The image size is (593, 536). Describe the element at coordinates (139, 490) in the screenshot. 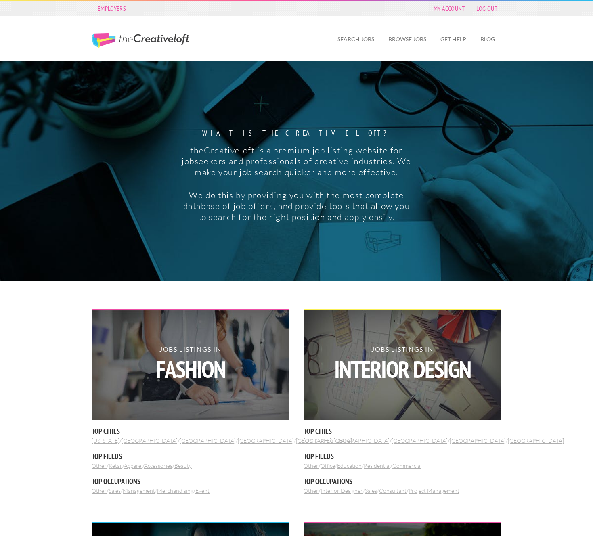

I see `a: Management` at that location.